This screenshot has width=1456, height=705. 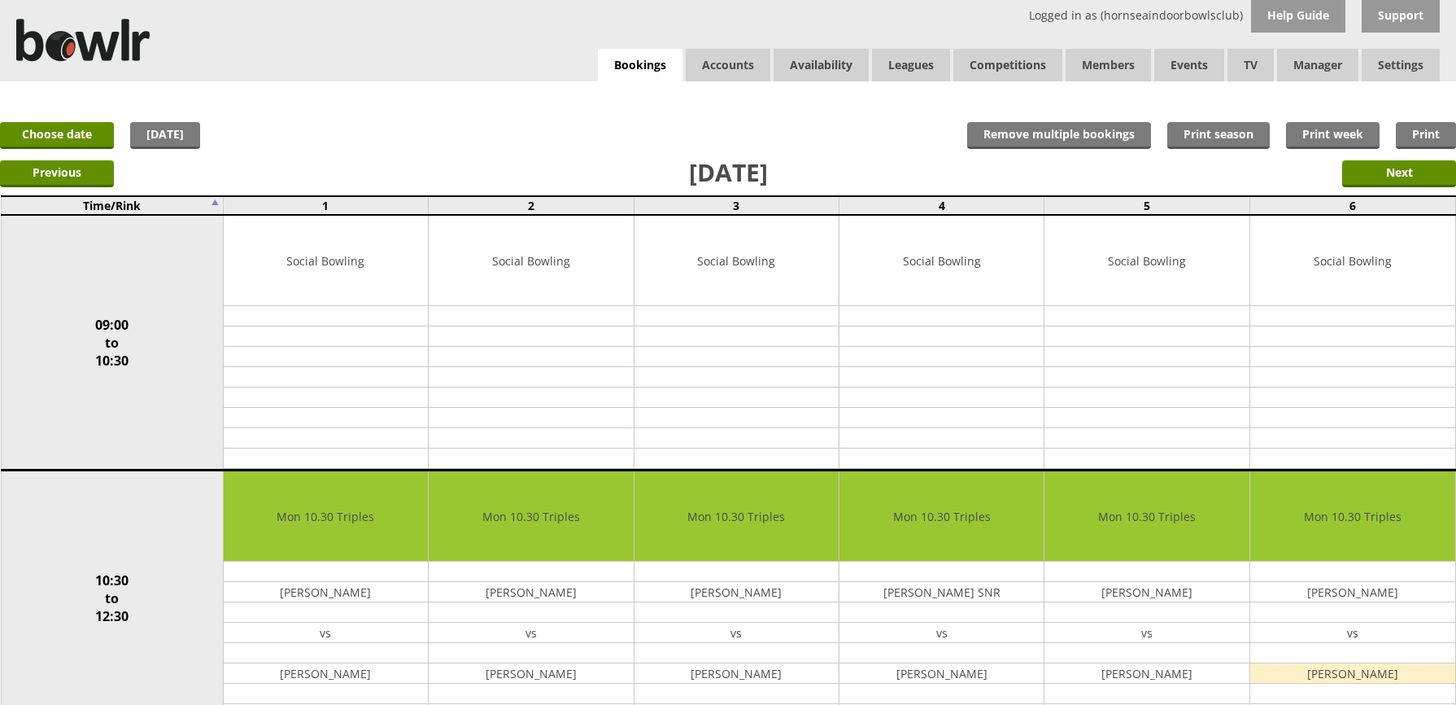 What do you see at coordinates (1190, 65) in the screenshot?
I see `a: Events` at bounding box center [1190, 65].